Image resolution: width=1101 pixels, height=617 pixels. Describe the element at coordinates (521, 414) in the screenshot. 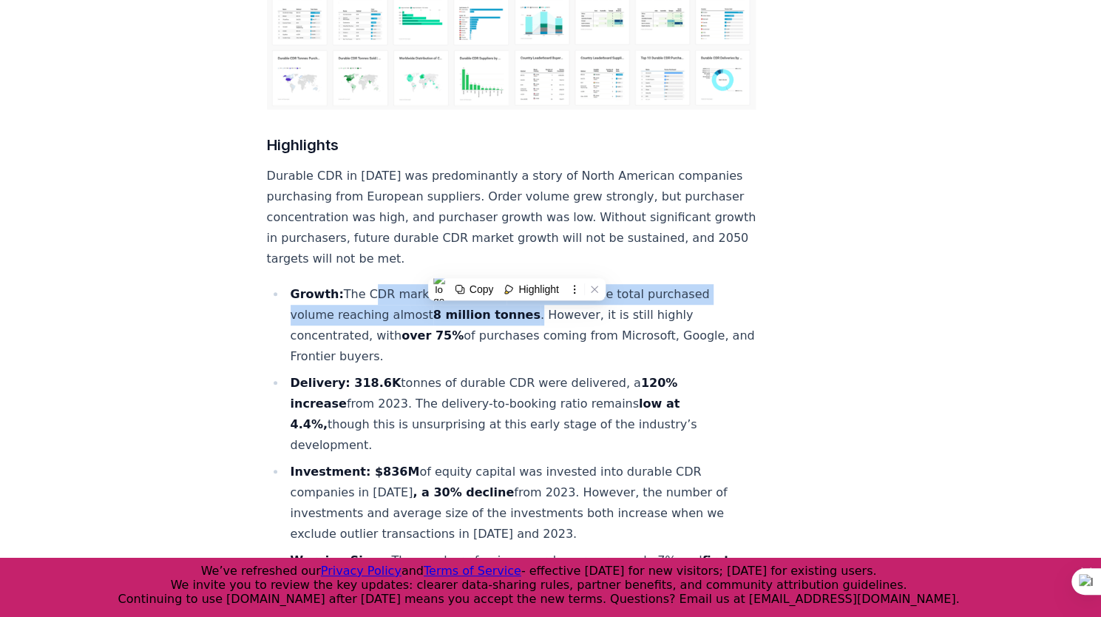

I see `li: tonnes of durable CDR were delivered, a from 2023​. The delivery-to-booking ratio remains though ...` at that location.